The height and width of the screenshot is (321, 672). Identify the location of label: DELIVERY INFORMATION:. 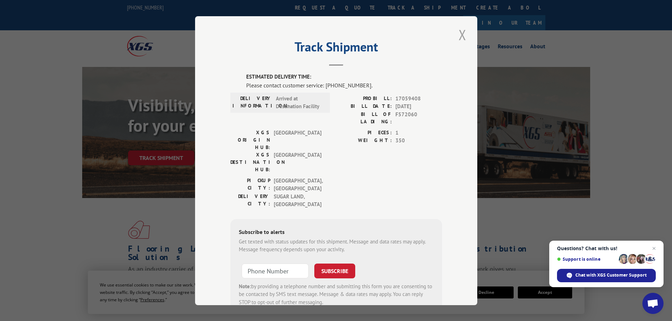
(252, 102).